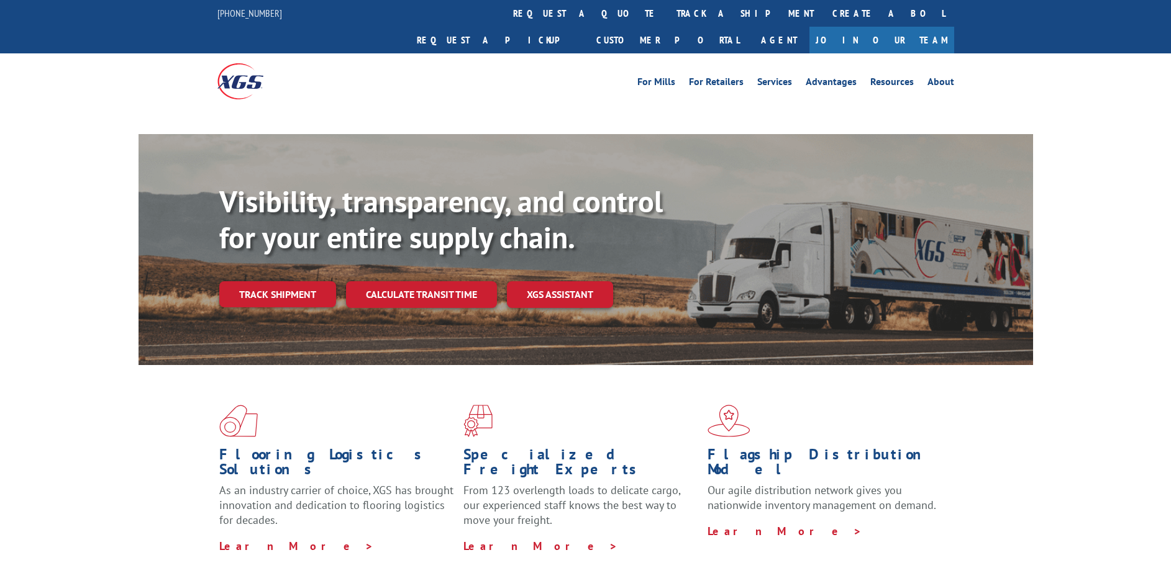  Describe the element at coordinates (774, 84) in the screenshot. I see `a: Services` at that location.